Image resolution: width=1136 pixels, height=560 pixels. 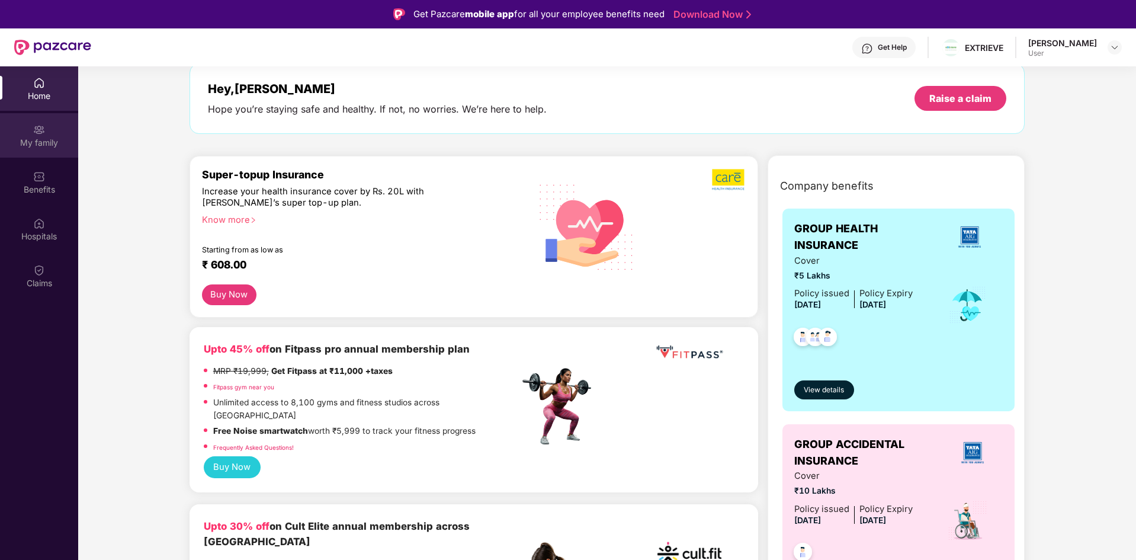 What do you see at coordinates (892, 47) in the screenshot?
I see `div: Get Help` at bounding box center [892, 47].